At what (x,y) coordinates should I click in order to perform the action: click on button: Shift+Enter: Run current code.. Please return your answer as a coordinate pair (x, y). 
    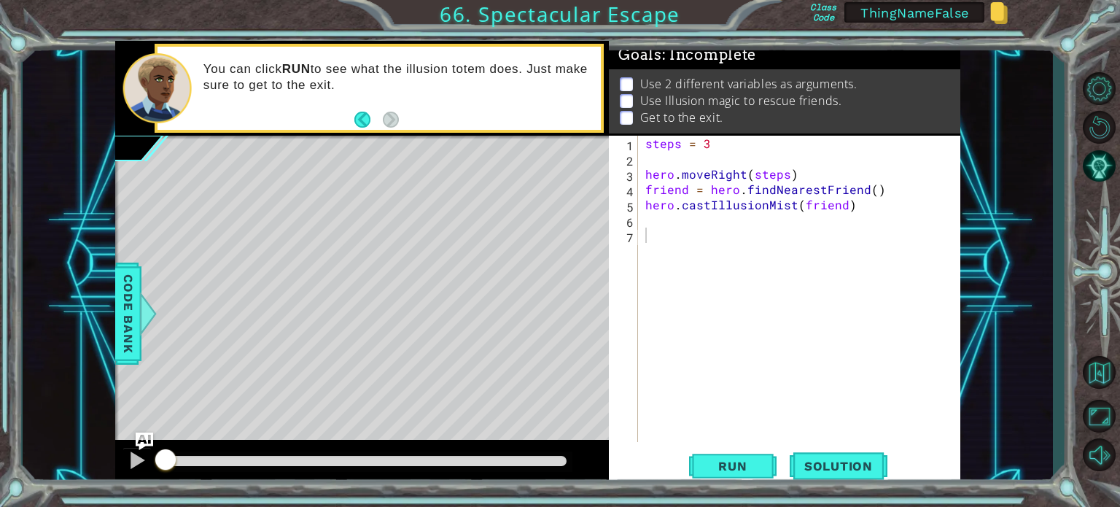
    Looking at the image, I should click on (733, 466).